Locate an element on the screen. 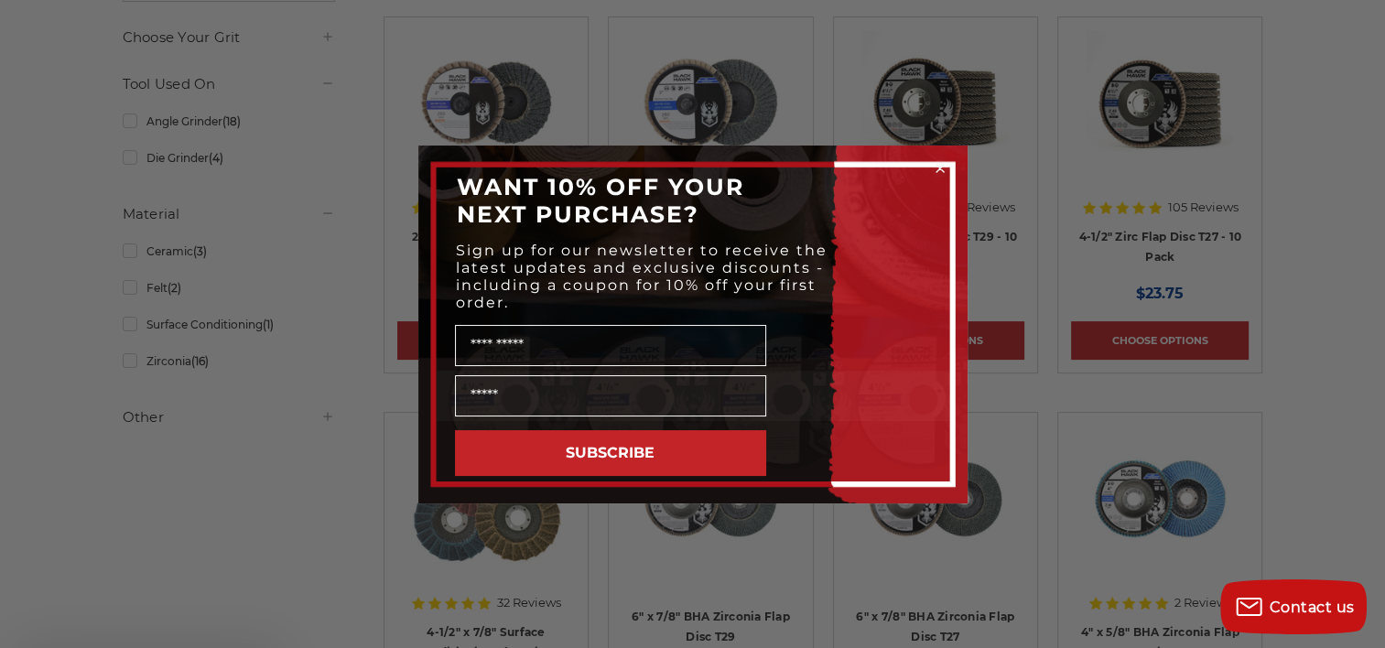 The width and height of the screenshot is (1385, 648). button: Contact us is located at coordinates (1294, 607).